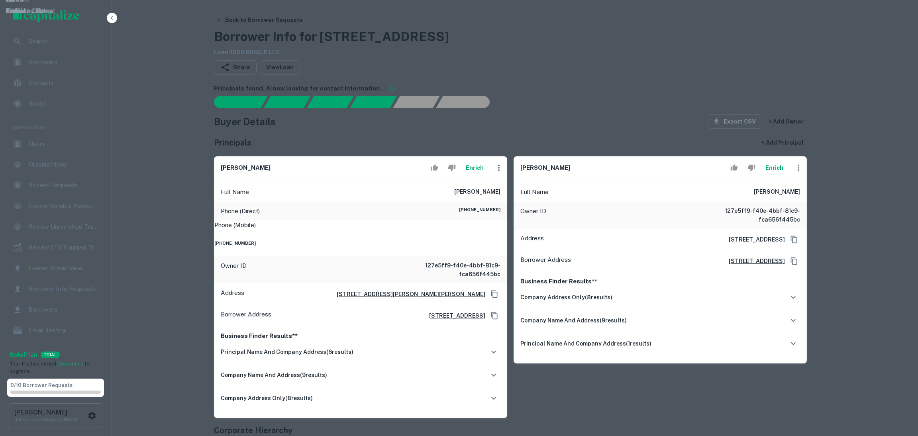  Describe the element at coordinates (49, 367) in the screenshot. I see `span: Your trial has ended. to upgrade.` at that location.